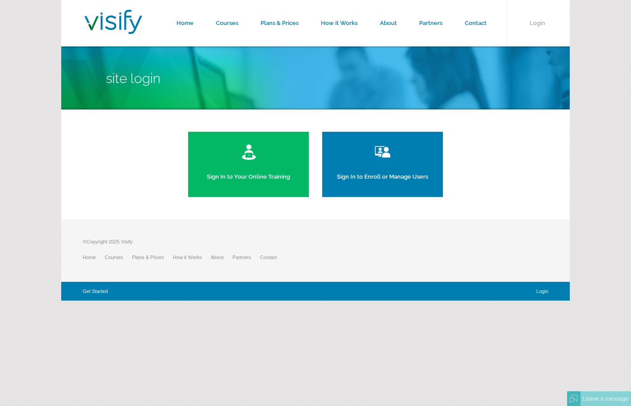 This screenshot has width=631, height=406. What do you see at coordinates (93, 258) in the screenshot?
I see `a: Home` at bounding box center [93, 258].